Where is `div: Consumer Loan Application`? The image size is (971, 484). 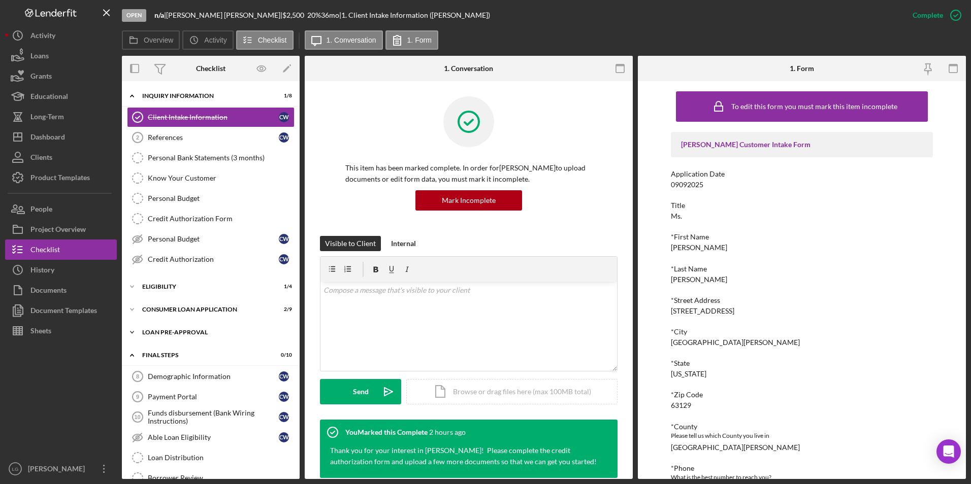 div: Consumer Loan Application is located at coordinates (204, 310).